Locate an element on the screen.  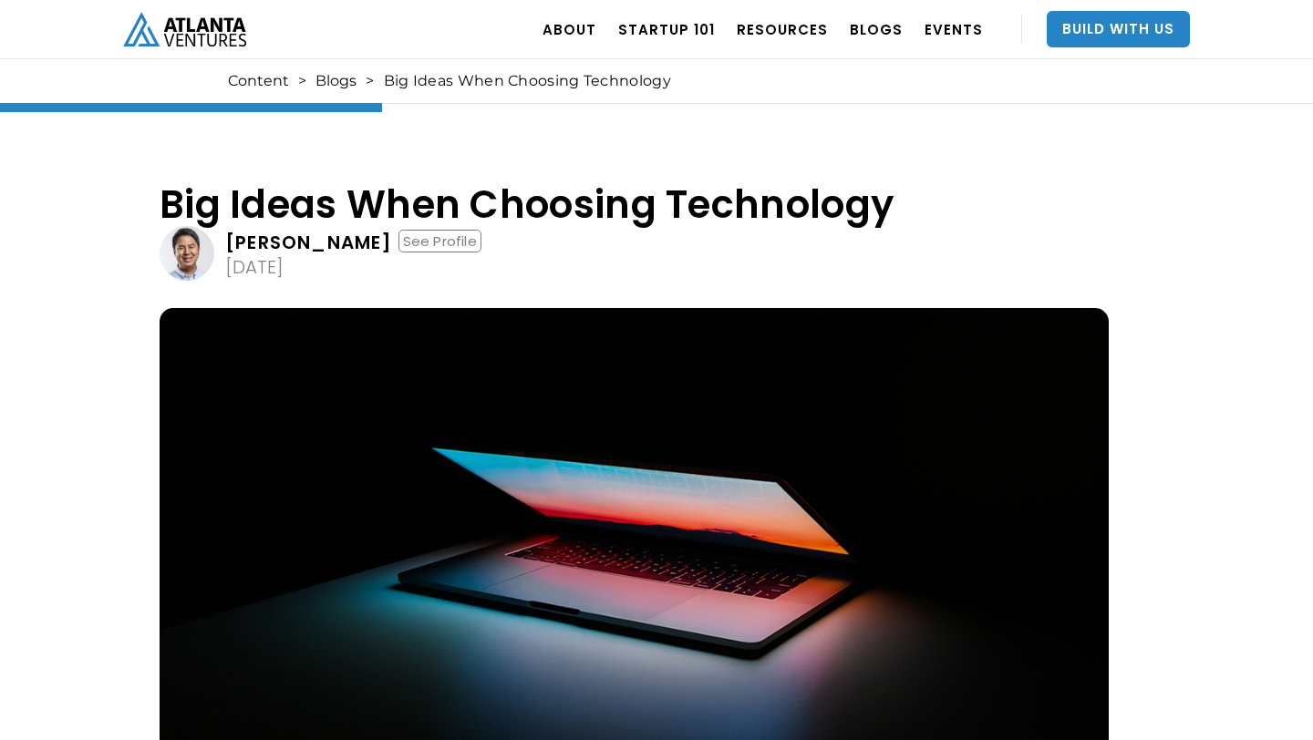
a: EVENTS is located at coordinates (954, 29).